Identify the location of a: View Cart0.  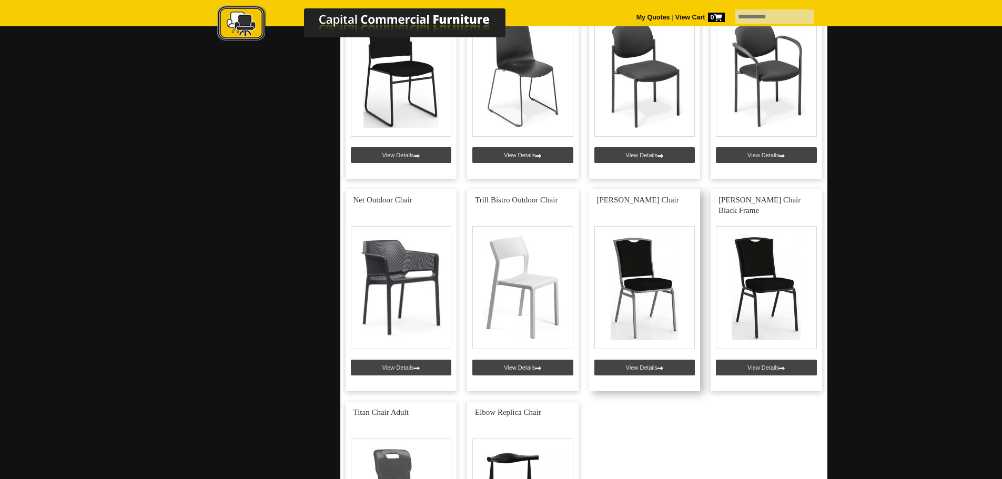
(699, 17).